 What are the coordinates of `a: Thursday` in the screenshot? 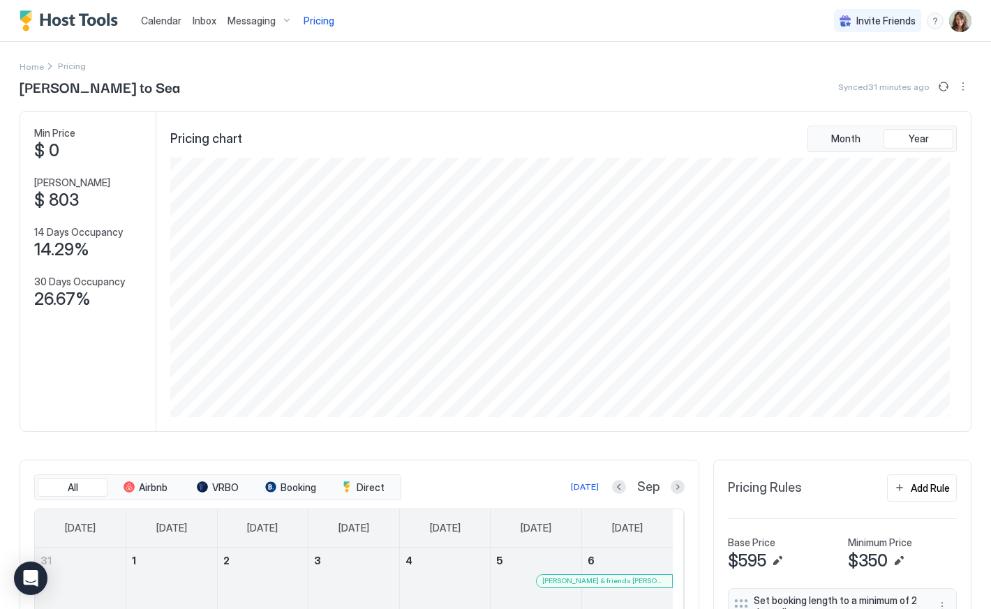 It's located at (445, 528).